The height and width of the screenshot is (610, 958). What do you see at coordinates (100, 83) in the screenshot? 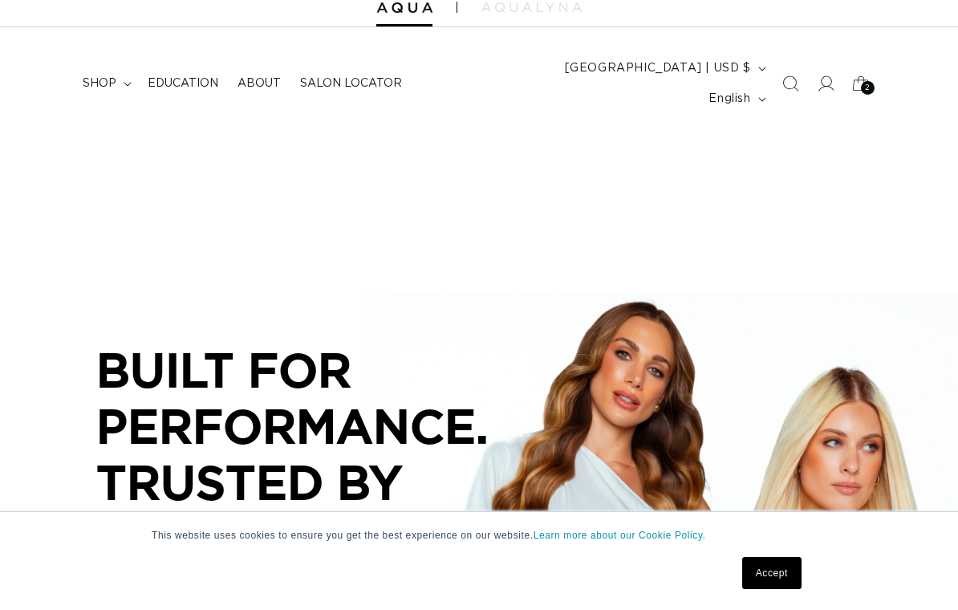
I see `span: shop` at bounding box center [100, 83].